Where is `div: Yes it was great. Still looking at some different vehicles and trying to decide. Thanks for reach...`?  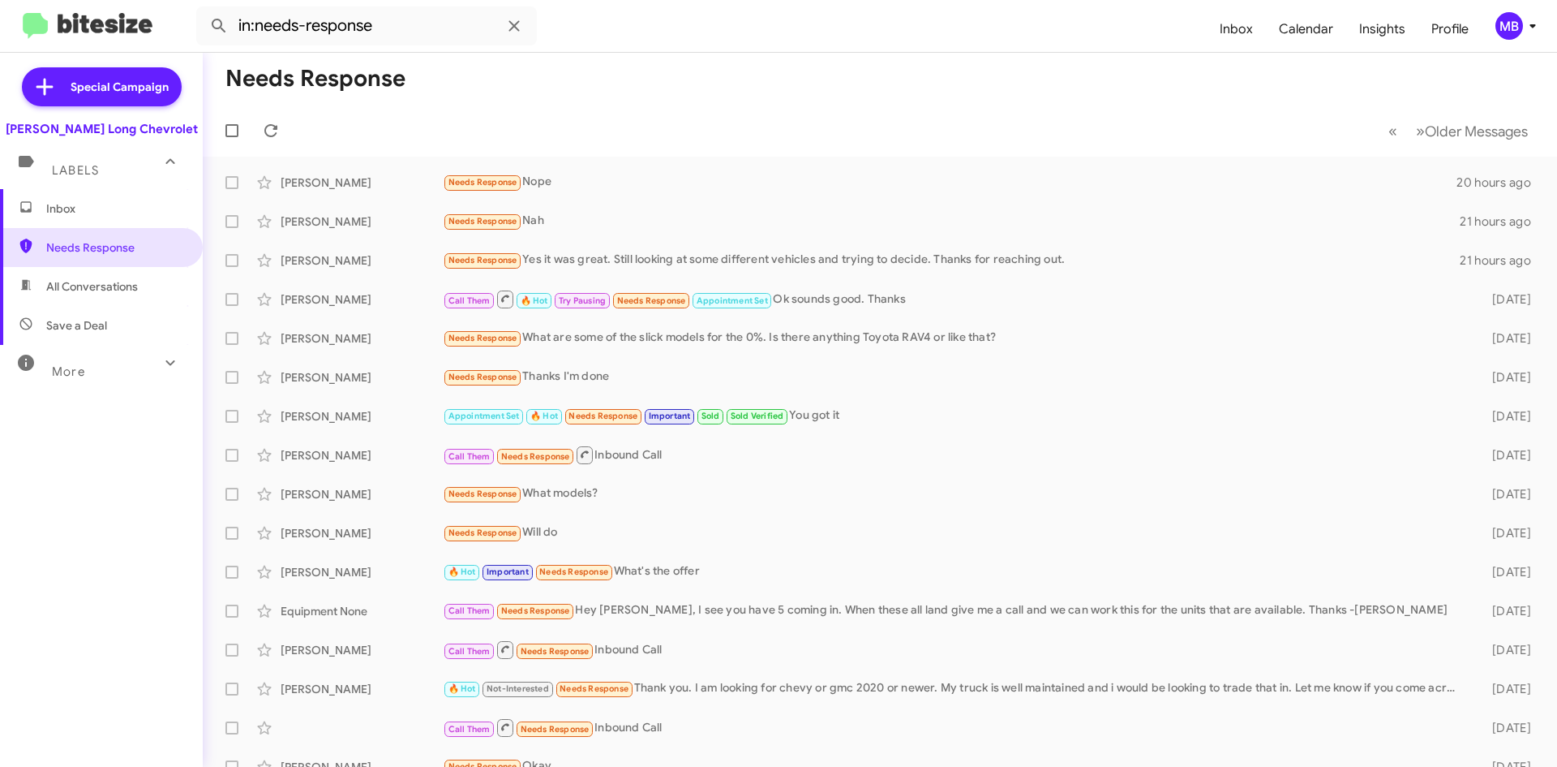 div: Yes it was great. Still looking at some different vehicles and trying to decide. Thanks for reach... is located at coordinates (951, 260).